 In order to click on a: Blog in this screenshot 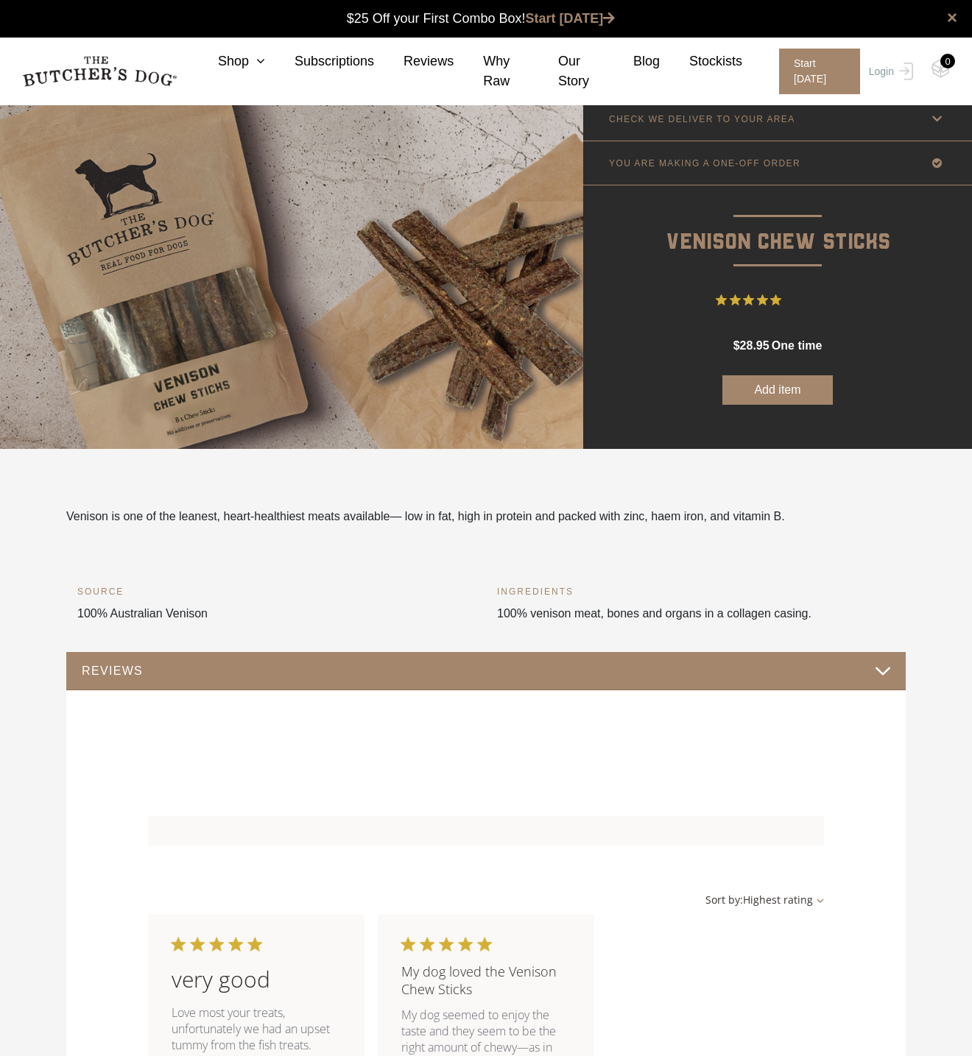, I will do `click(632, 61)`.